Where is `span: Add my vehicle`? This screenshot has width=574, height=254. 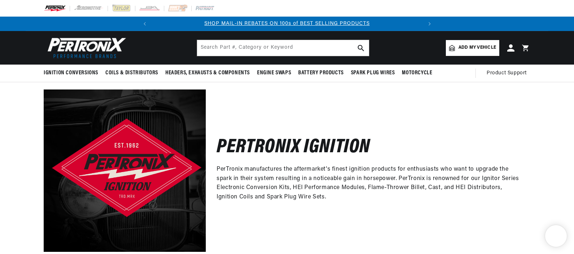
span: Add my vehicle is located at coordinates (477, 48).